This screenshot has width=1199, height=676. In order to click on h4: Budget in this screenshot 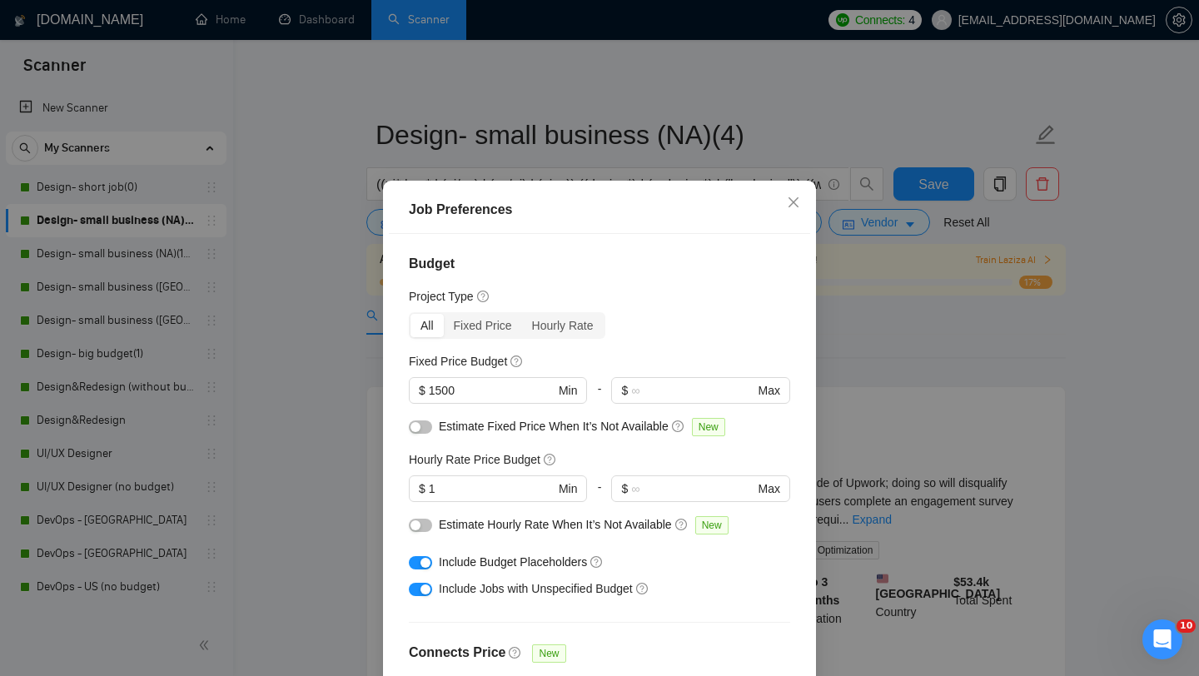, I will do `click(600, 264)`.